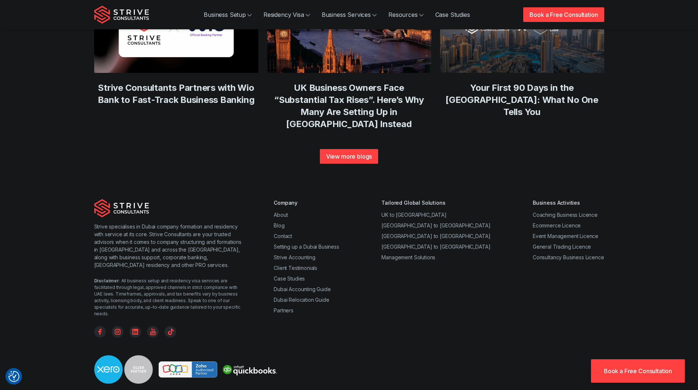  I want to click on a: Resources, so click(406, 15).